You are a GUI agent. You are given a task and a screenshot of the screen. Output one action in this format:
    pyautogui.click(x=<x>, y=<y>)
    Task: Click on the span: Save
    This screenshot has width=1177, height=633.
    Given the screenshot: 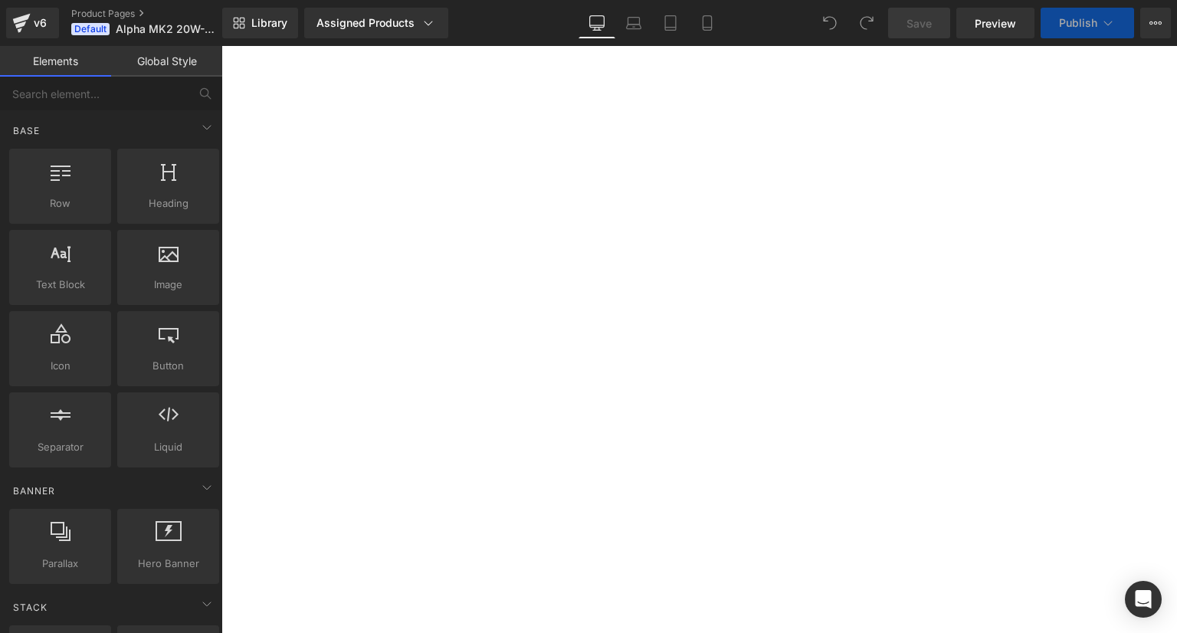 What is the action you would take?
    pyautogui.click(x=919, y=23)
    